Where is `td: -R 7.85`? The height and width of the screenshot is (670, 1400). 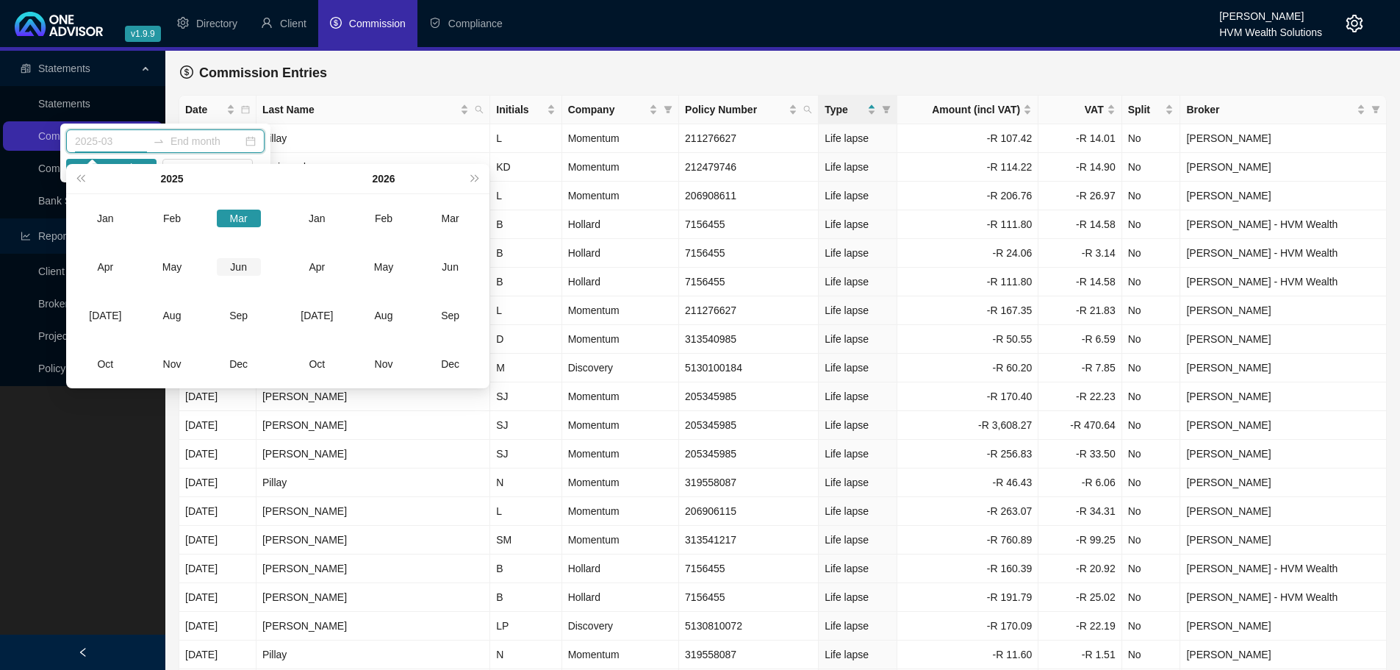
td: -R 7.85 is located at coordinates (1080, 368).